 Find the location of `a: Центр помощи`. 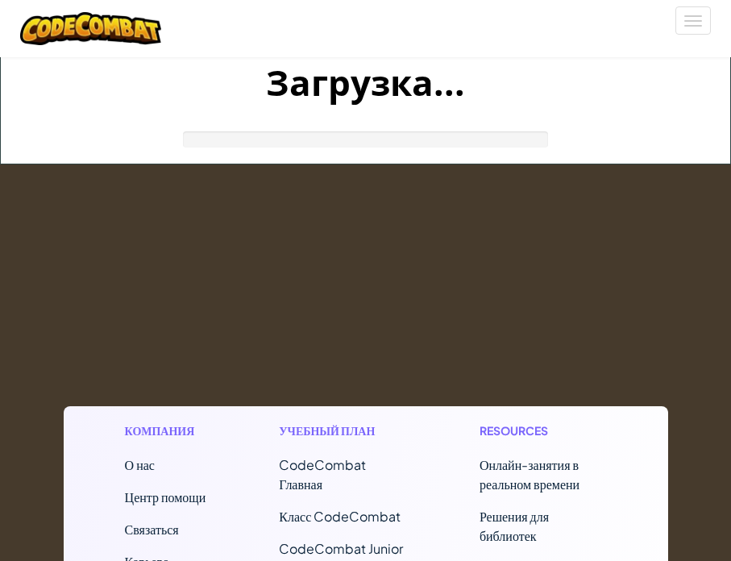

a: Центр помощи is located at coordinates (165, 497).